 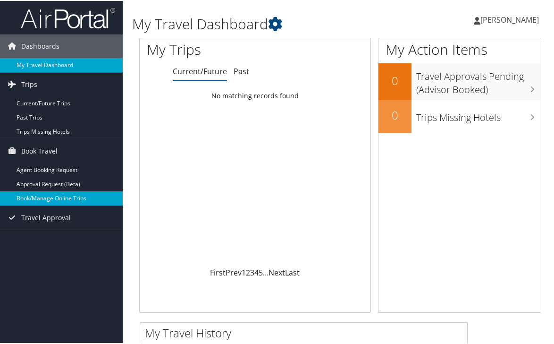 I want to click on h3: Trips Missing Hotels, so click(x=479, y=114).